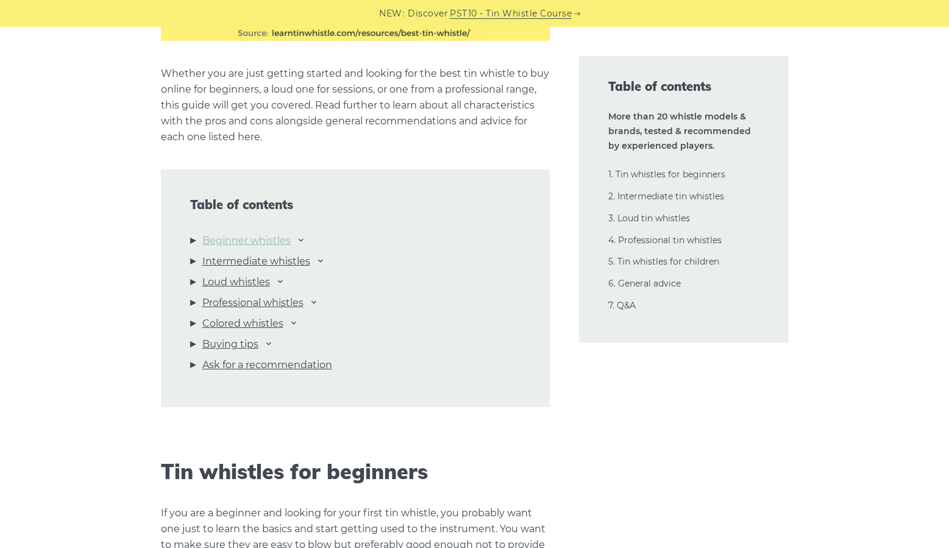 This screenshot has width=949, height=548. What do you see at coordinates (511, 13) in the screenshot?
I see `a: PST10 - Tin Whistle Course` at bounding box center [511, 13].